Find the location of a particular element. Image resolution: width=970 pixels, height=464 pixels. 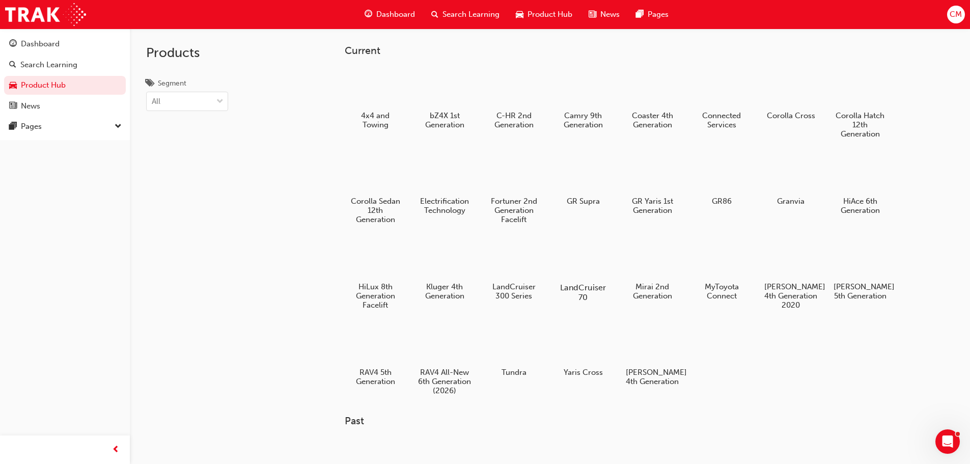

h5: HiLux 8th Generation Facelift is located at coordinates (375, 296).